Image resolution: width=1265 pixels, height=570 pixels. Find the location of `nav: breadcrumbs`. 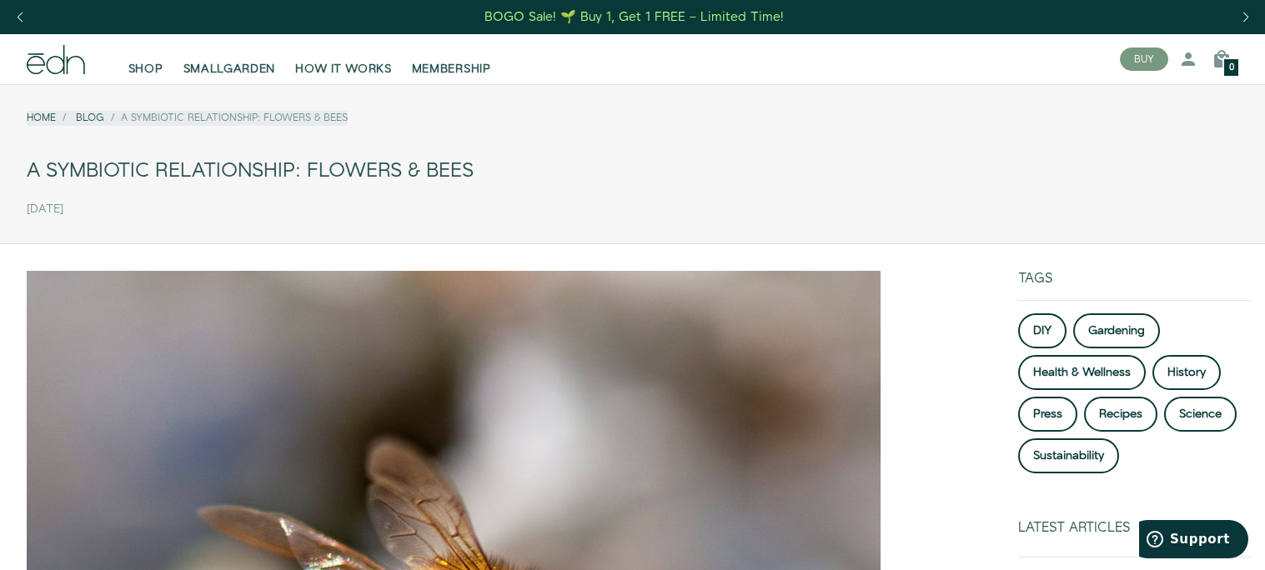

nav: breadcrumbs is located at coordinates (187, 118).